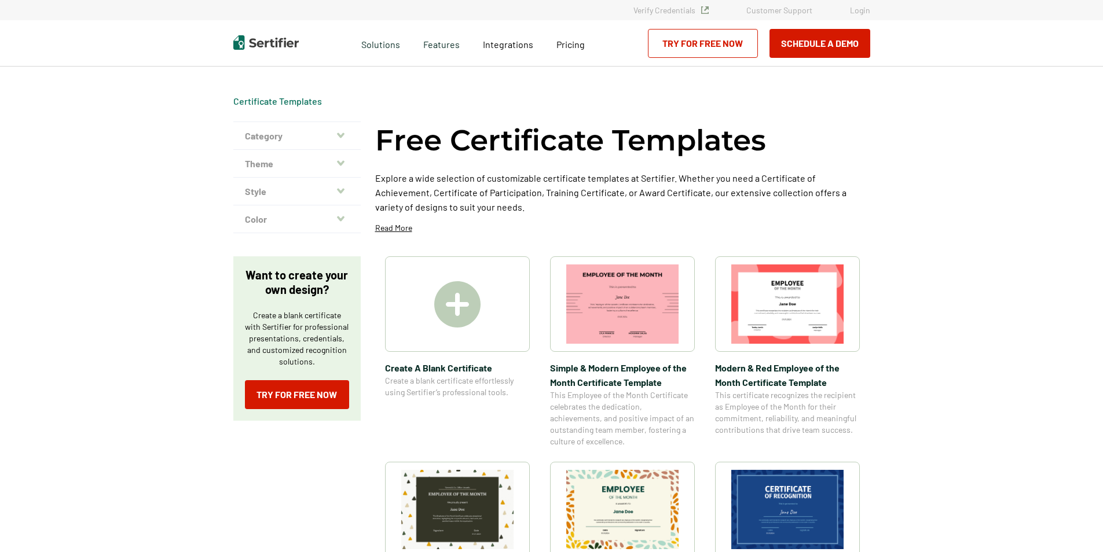 This screenshot has width=1103, height=552. I want to click on span: This certificate recognizes the recipient as Employee of the Month for their commitment, reliabil..., so click(787, 413).